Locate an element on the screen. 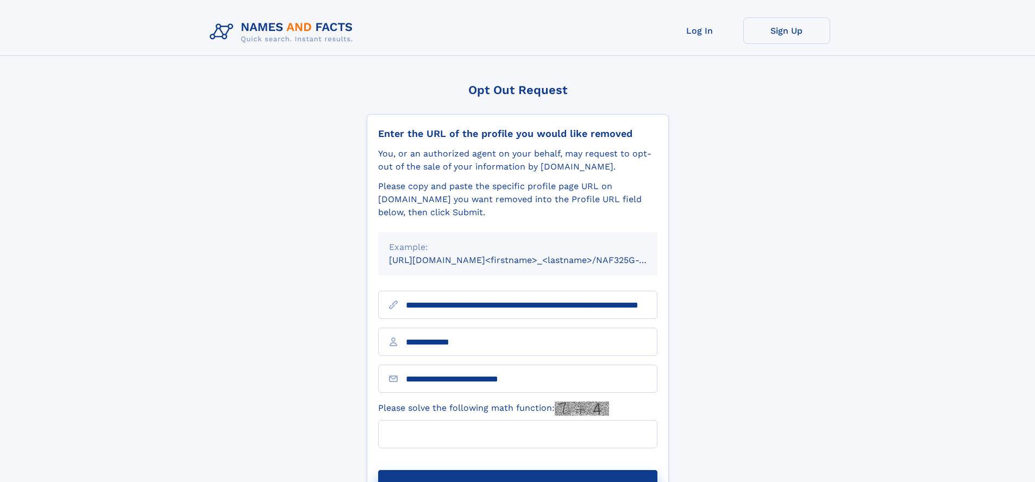 The height and width of the screenshot is (482, 1035). div: Opt Out Request is located at coordinates (518, 90).